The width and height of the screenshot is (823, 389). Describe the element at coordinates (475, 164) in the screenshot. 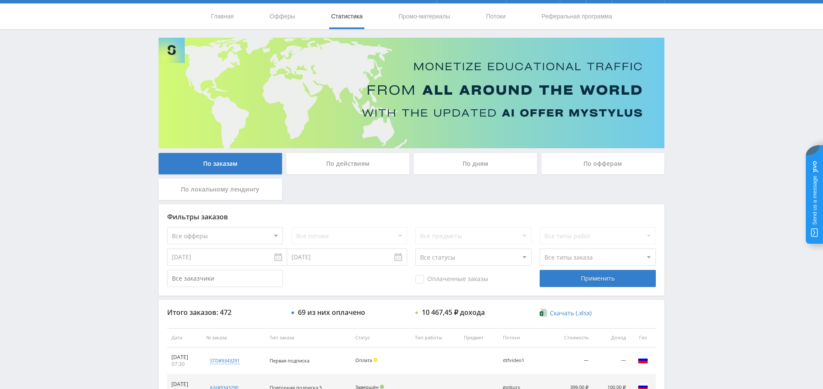

I see `div: По дням` at that location.